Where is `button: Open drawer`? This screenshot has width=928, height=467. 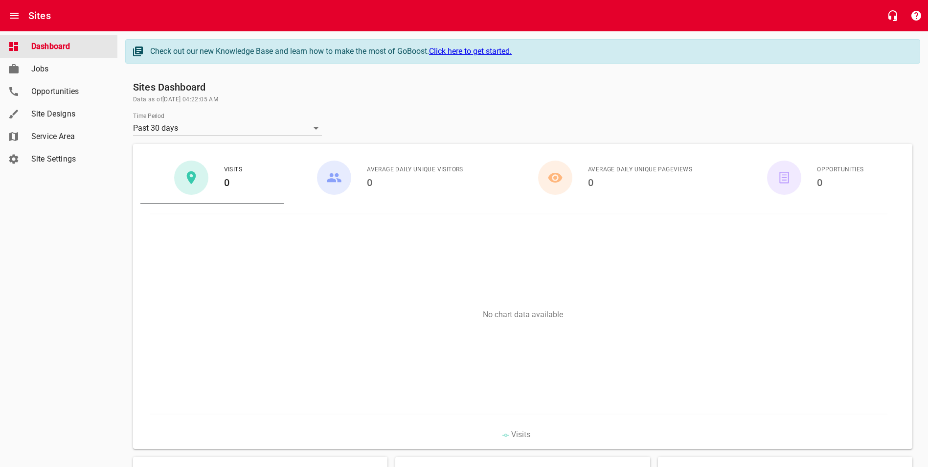 button: Open drawer is located at coordinates (14, 16).